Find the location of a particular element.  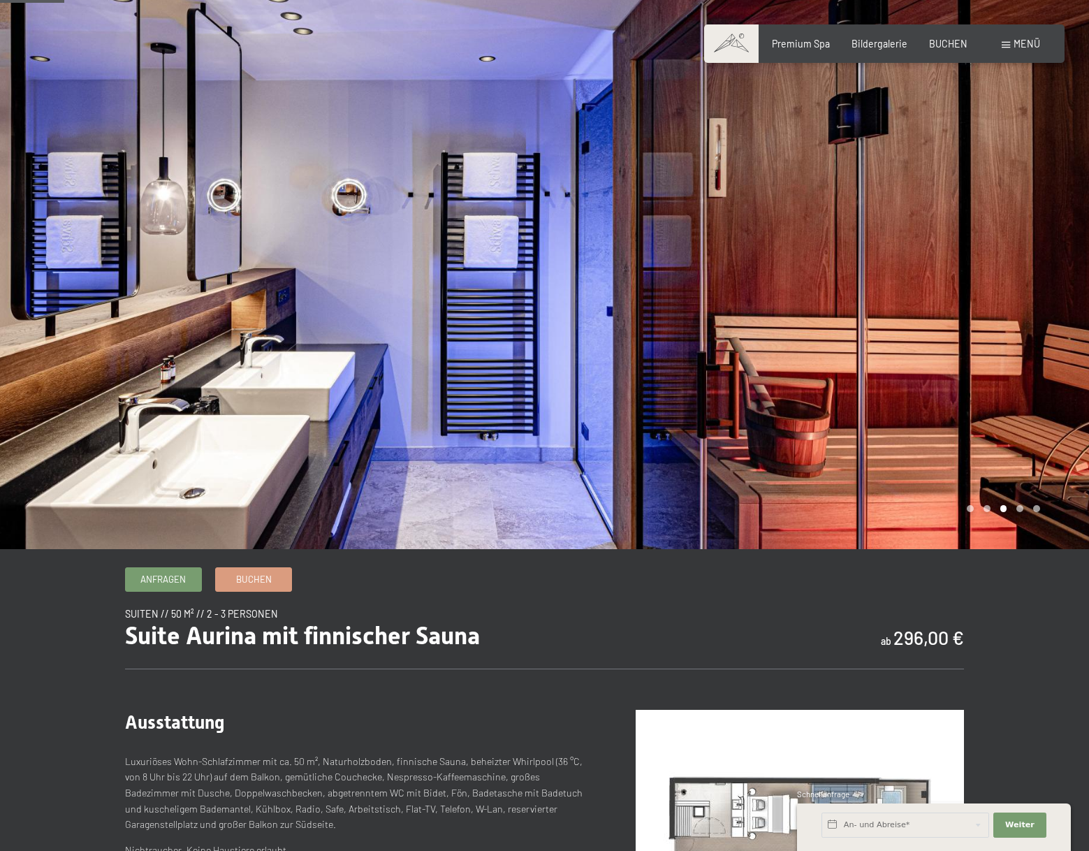

span: Bildergalerie is located at coordinates (880, 43).